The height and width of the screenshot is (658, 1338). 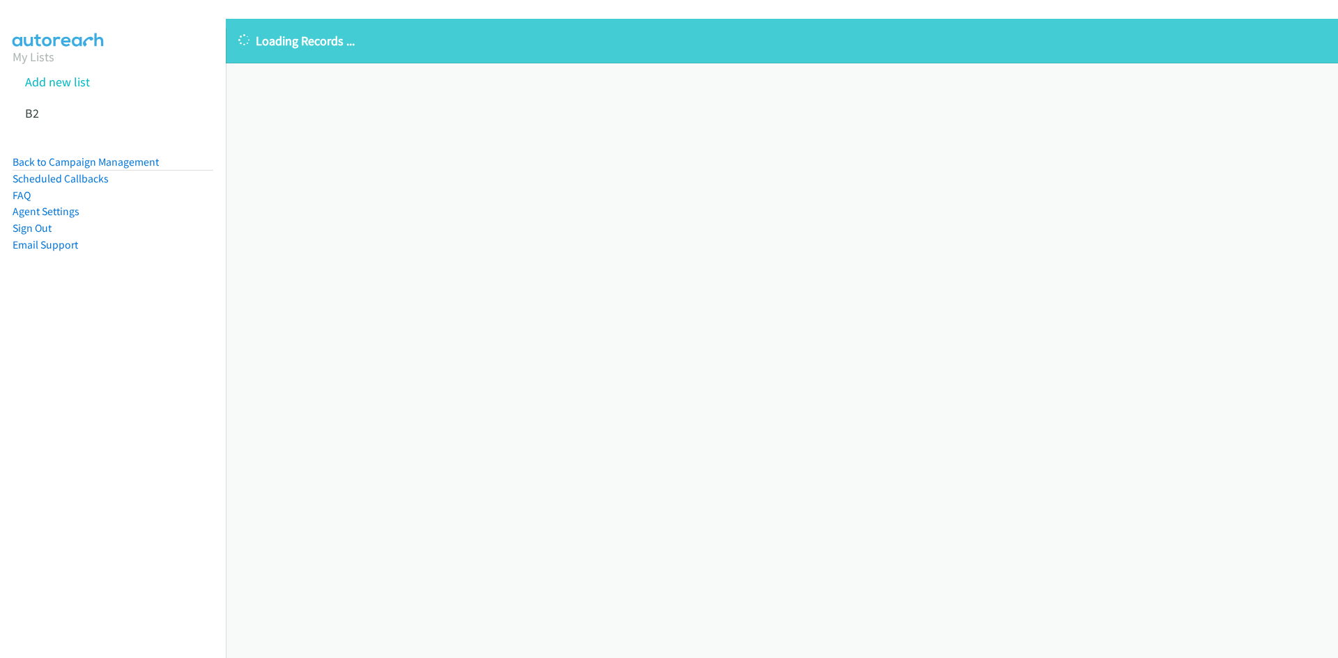 I want to click on p: Loading Records ..., so click(x=782, y=40).